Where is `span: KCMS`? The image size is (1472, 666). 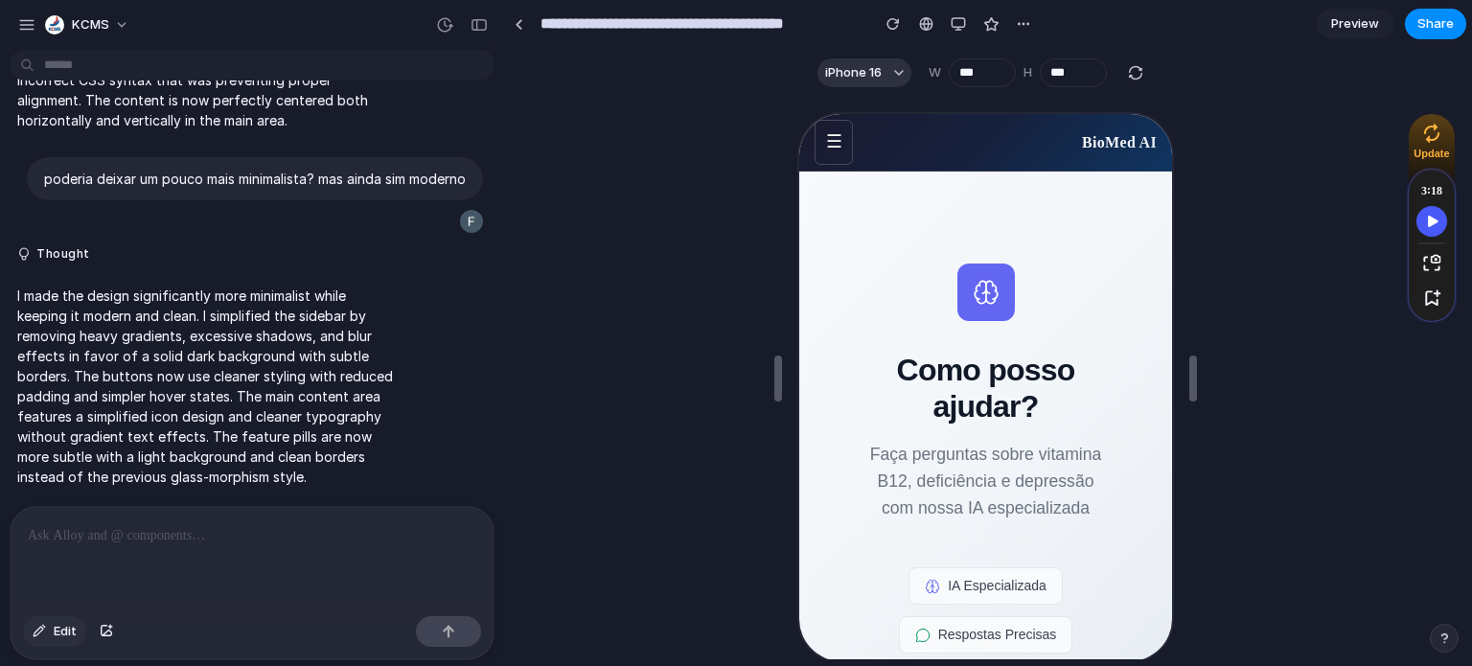 span: KCMS is located at coordinates (90, 25).